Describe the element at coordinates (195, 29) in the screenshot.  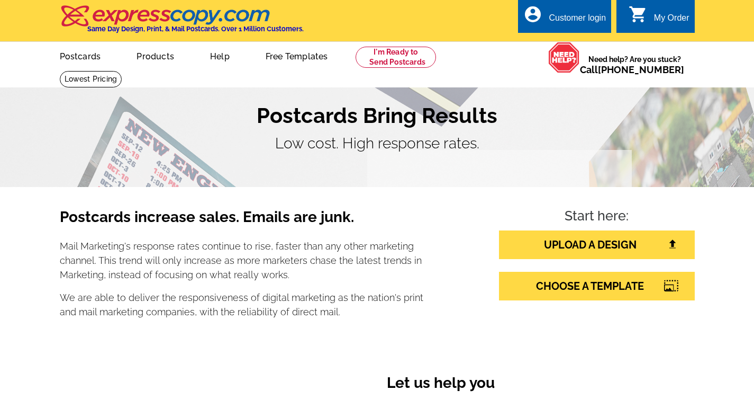
I see `h4: Same Day Design, Print, & Mail Postcards. Over 1 Million Customers.` at that location.